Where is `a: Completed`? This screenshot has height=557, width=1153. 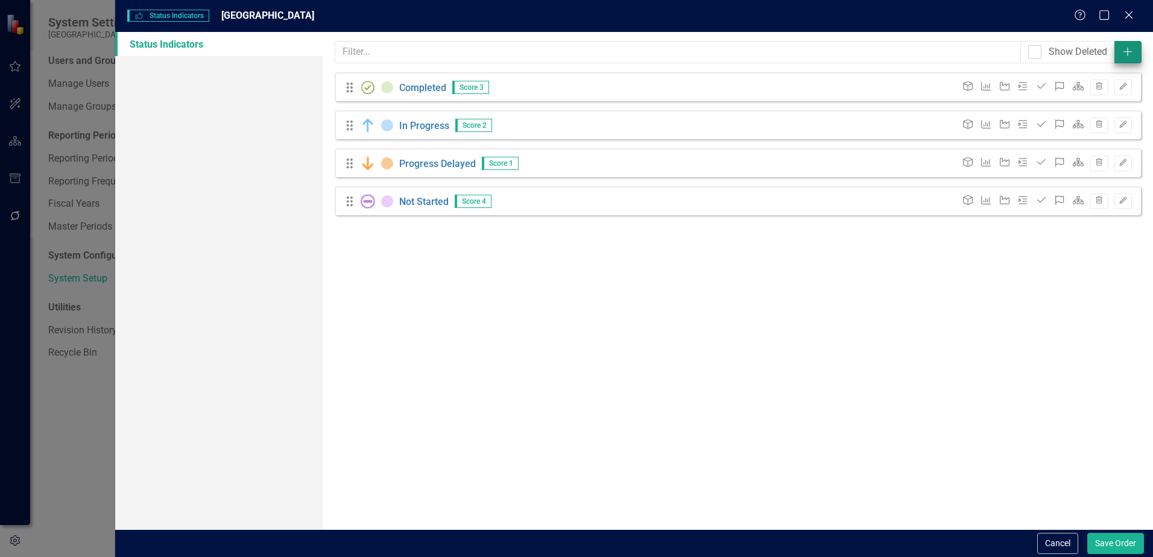 a: Completed is located at coordinates (423, 87).